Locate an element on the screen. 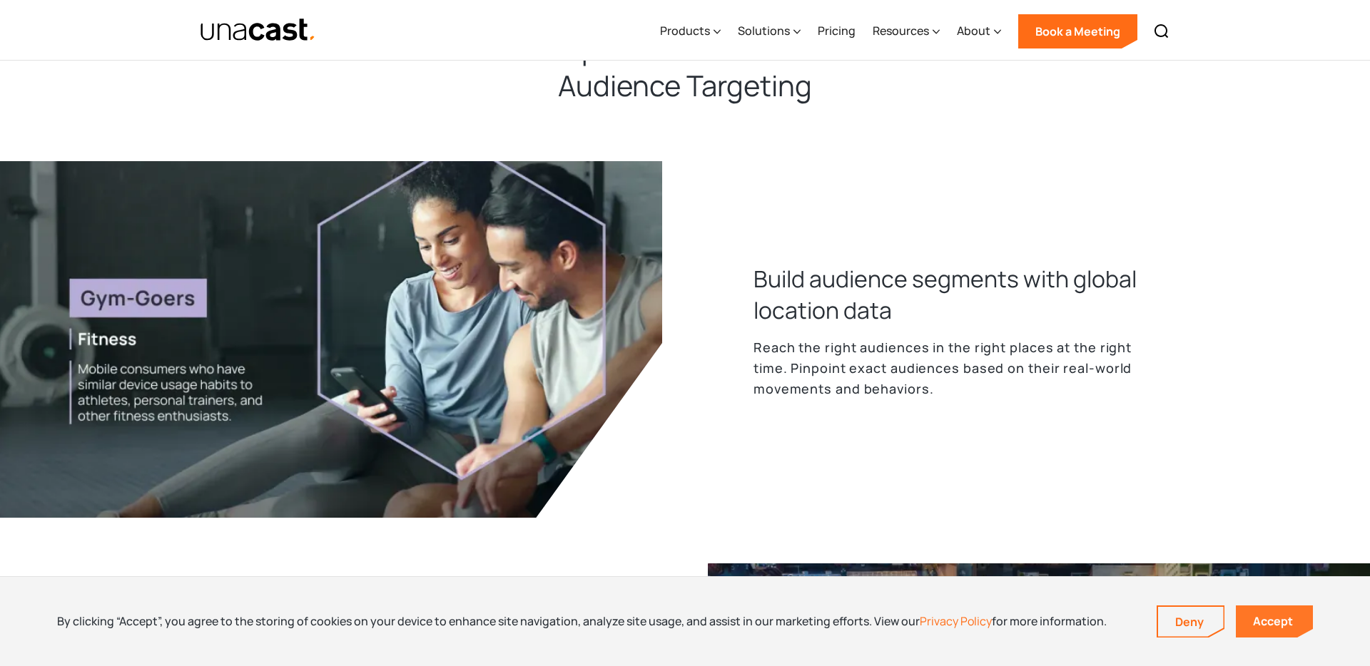  a: Pricing is located at coordinates (836, 31).